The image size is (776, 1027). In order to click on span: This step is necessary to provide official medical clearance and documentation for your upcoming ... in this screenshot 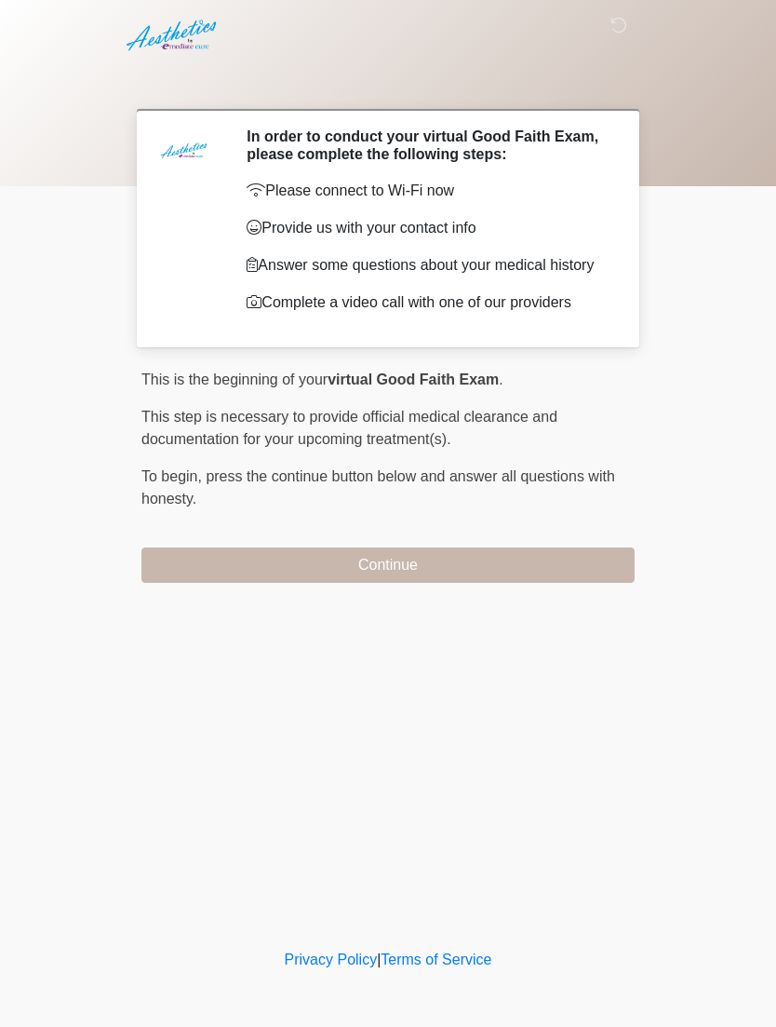, I will do `click(349, 427)`.